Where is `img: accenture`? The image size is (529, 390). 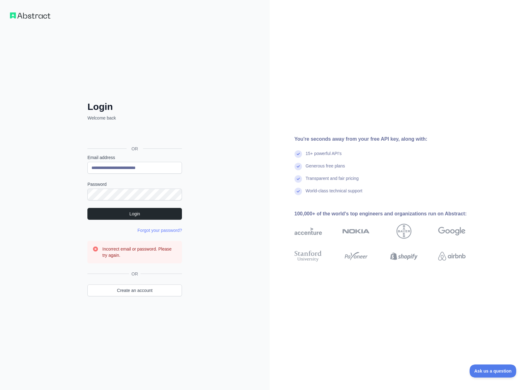
img: accenture is located at coordinates (308, 231).